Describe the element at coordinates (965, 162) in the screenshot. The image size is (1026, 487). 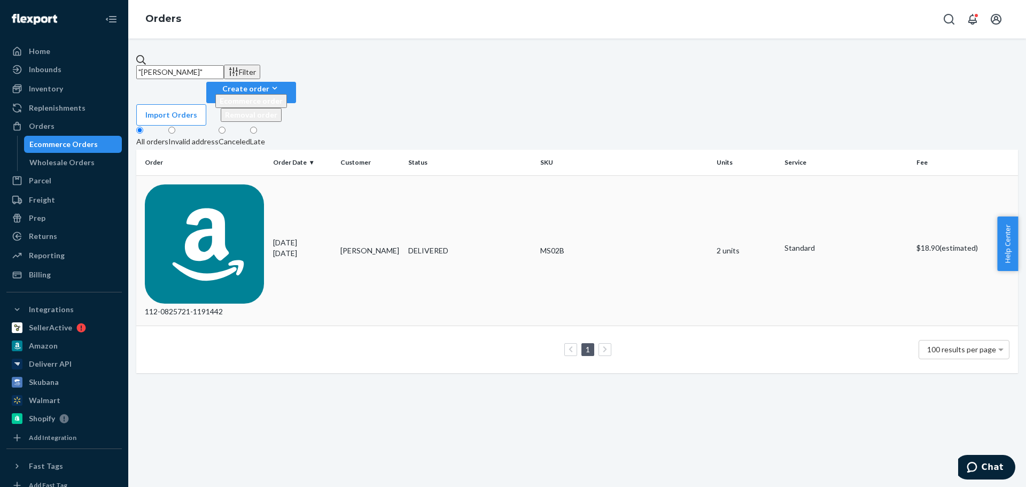
I see `th: Fee` at that location.